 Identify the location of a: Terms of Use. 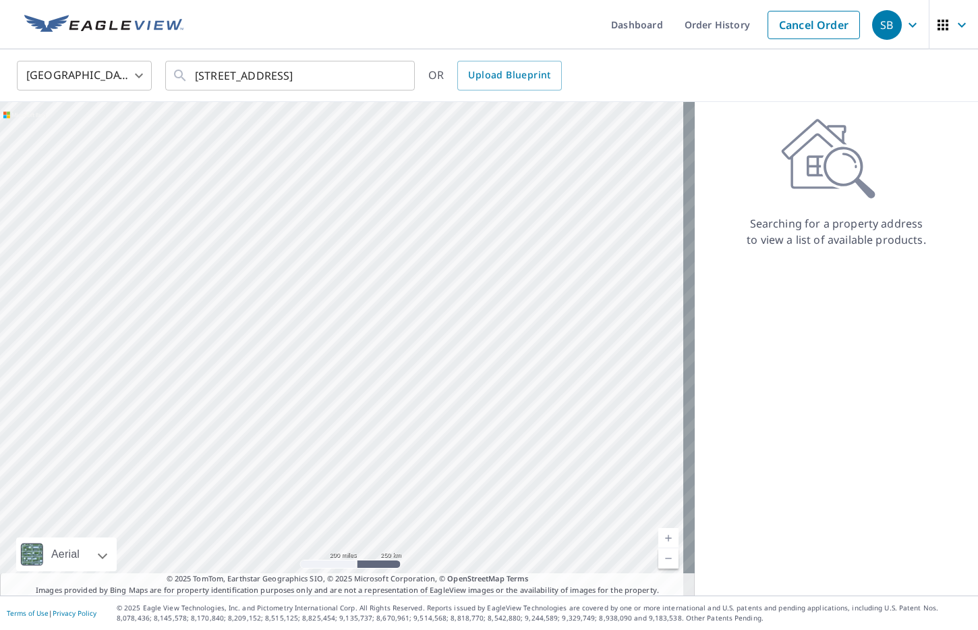
(28, 613).